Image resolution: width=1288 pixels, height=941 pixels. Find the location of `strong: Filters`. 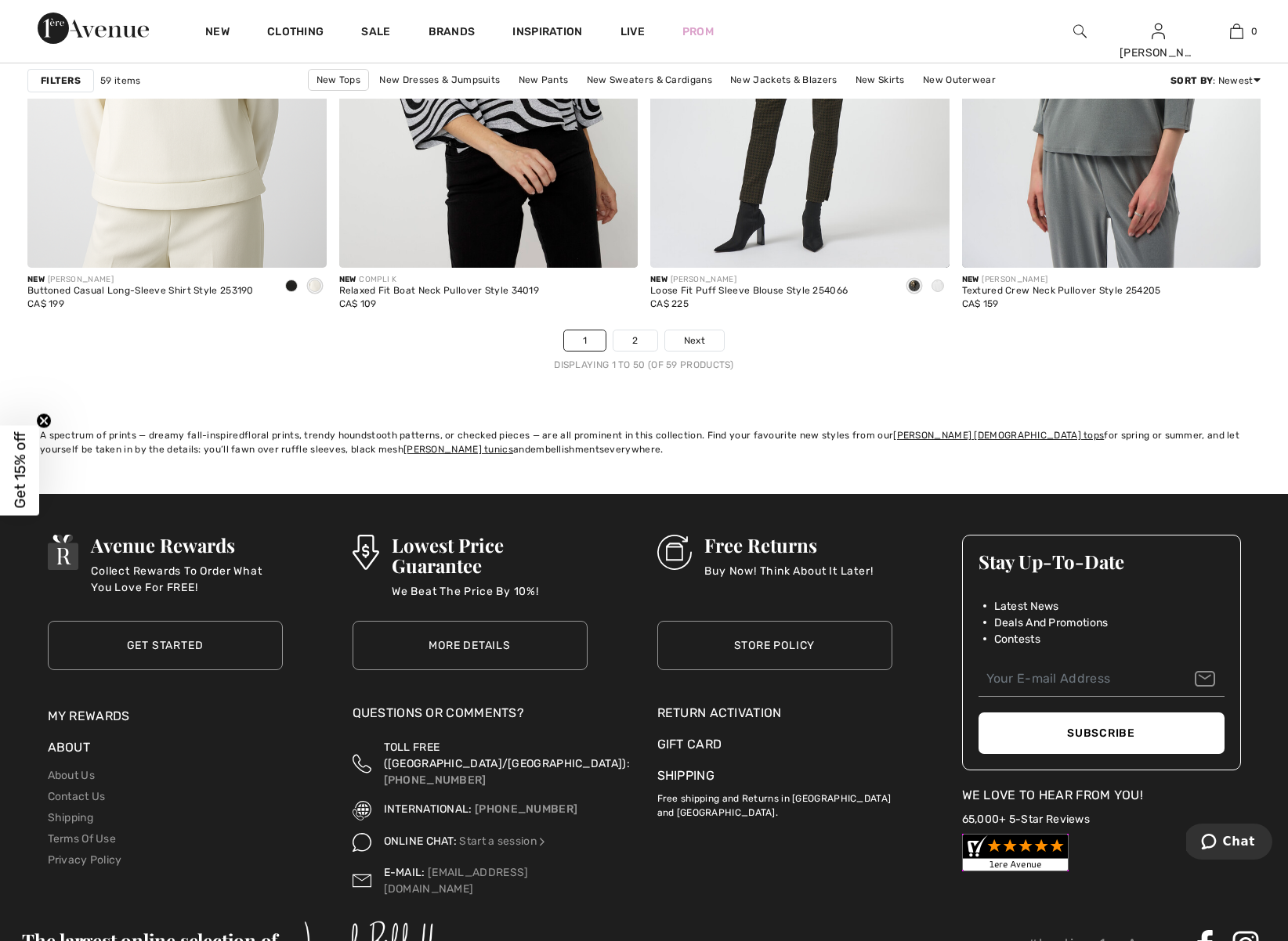

strong: Filters is located at coordinates (60, 81).